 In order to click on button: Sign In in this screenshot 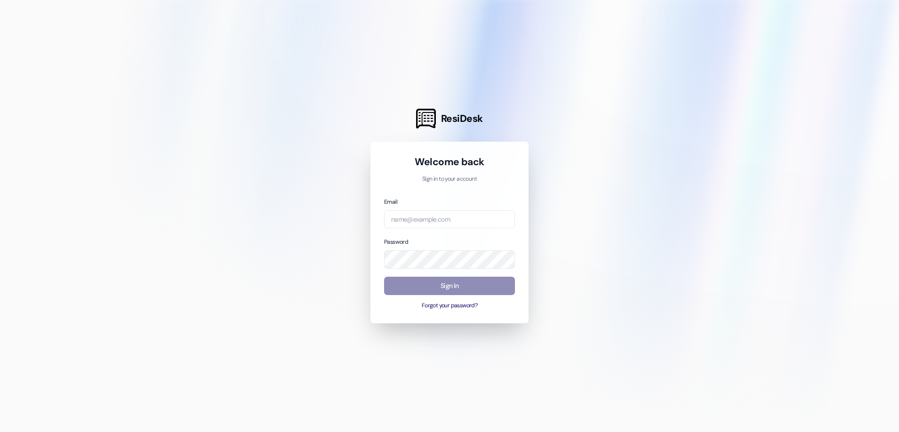, I will do `click(449, 286)`.